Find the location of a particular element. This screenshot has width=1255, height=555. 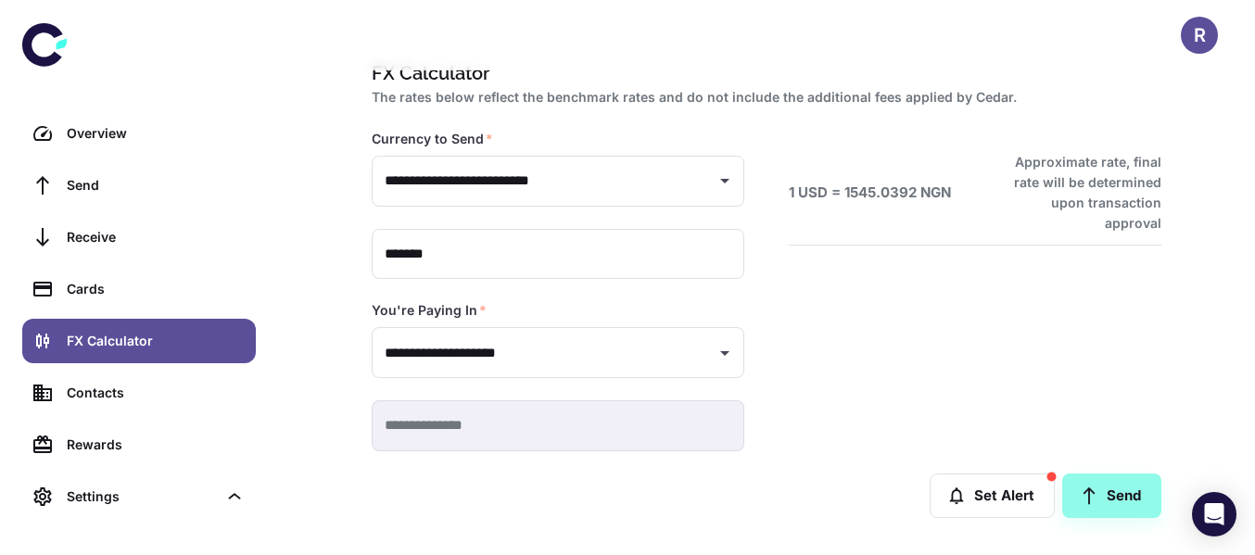

label: Currency to Send is located at coordinates (432, 139).